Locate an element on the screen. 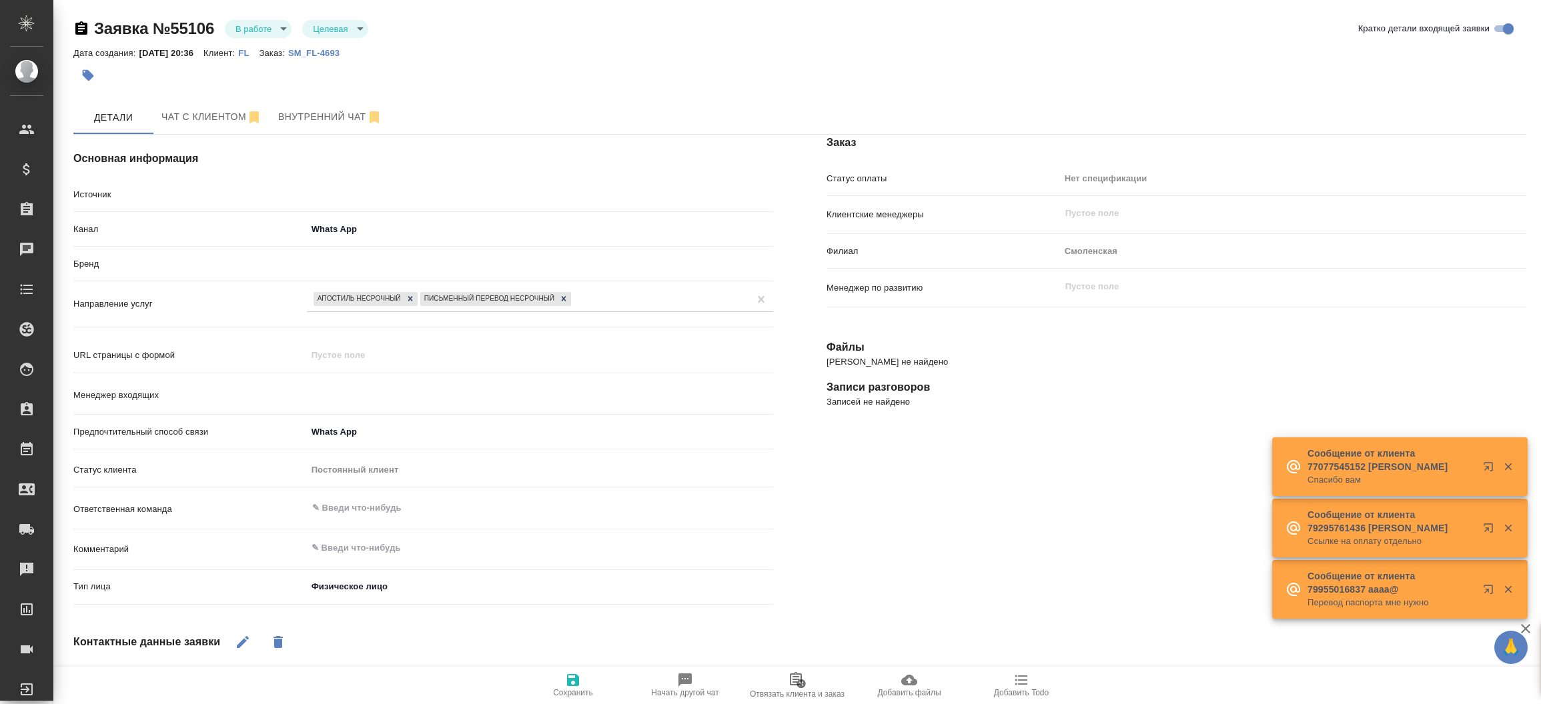 This screenshot has width=1541, height=704. p: Предпочтительный способ связи is located at coordinates (190, 432).